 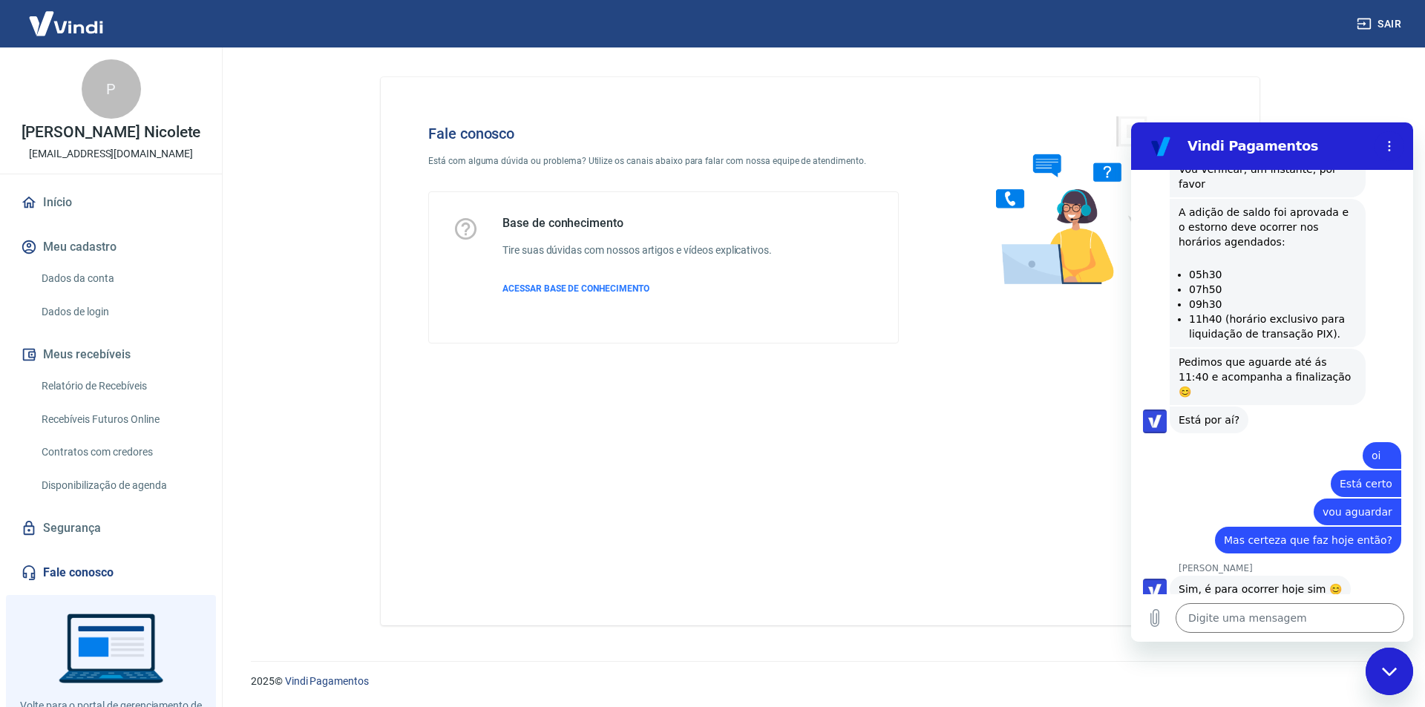 I want to click on span: Está por aí?, so click(x=78, y=298).